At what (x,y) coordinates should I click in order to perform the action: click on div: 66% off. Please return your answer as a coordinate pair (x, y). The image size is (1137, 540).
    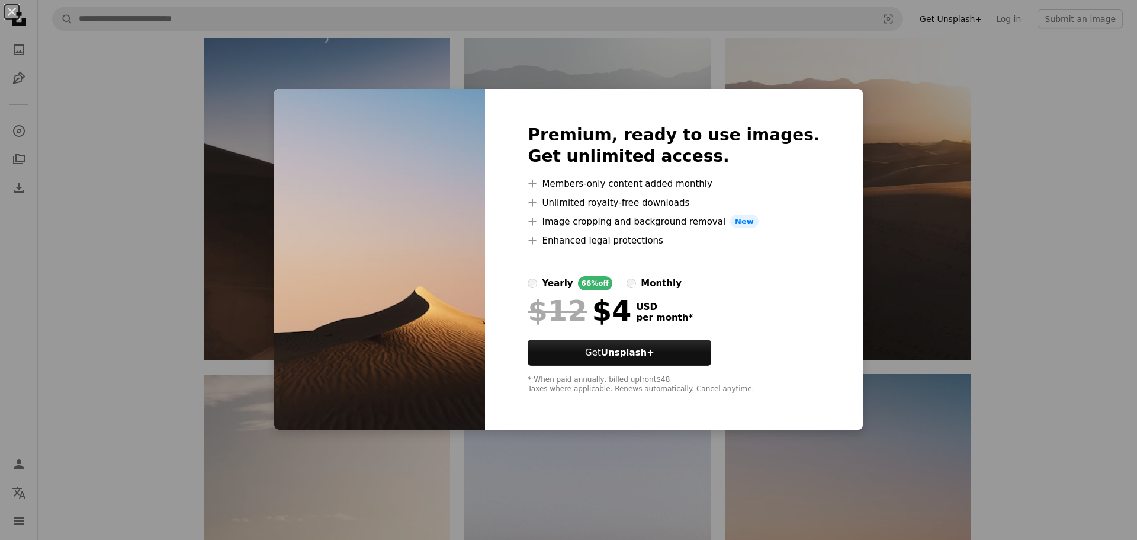
    Looking at the image, I should click on (595, 283).